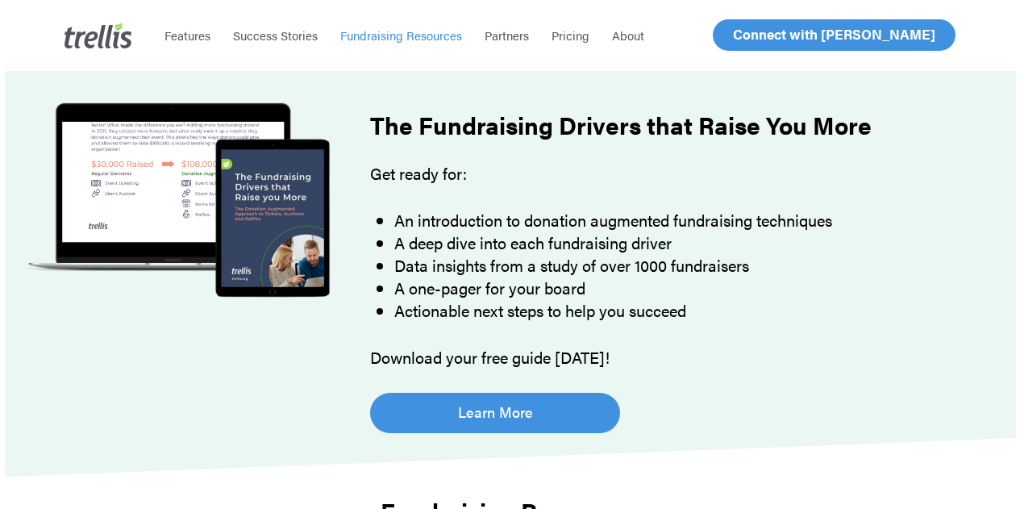 The height and width of the screenshot is (509, 1020). I want to click on li: A one-pager for your board, so click(670, 288).